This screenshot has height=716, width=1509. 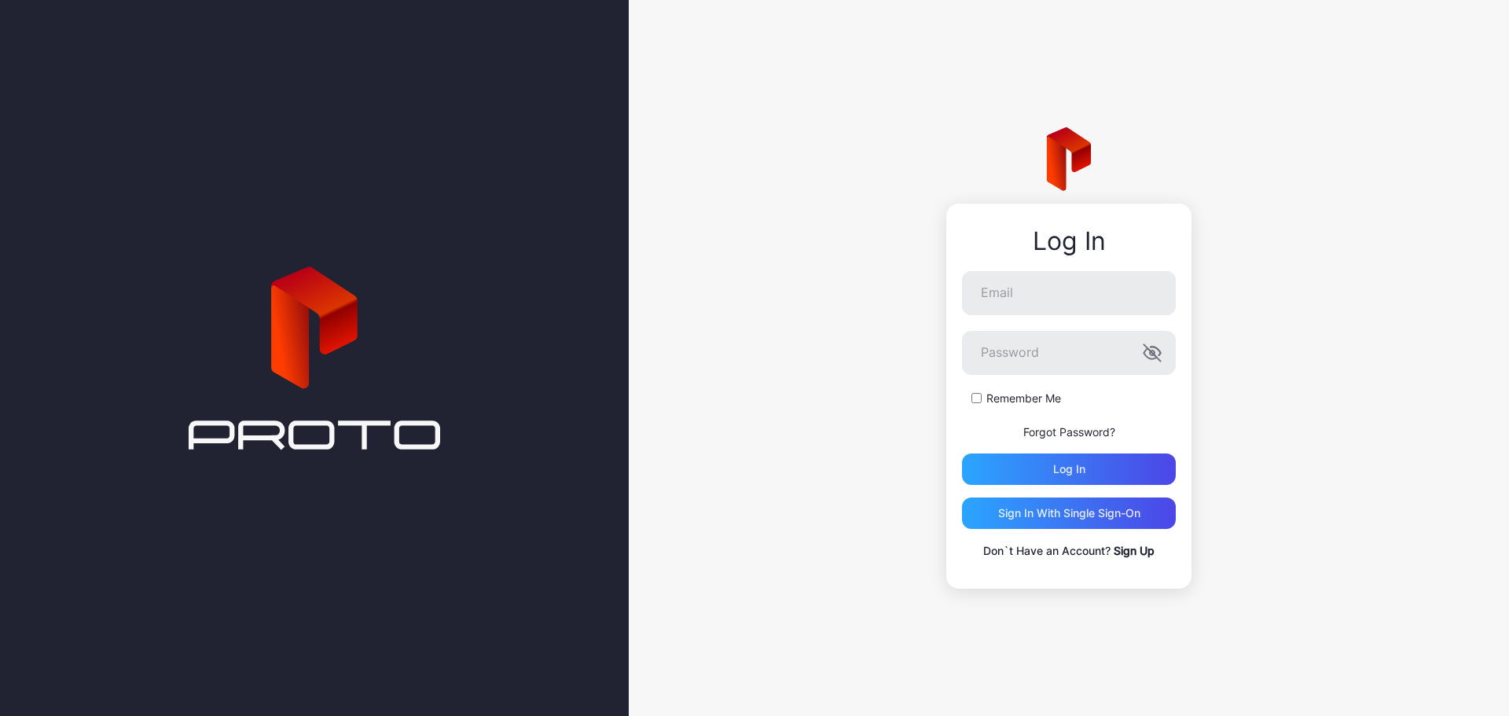 What do you see at coordinates (1069, 353) in the screenshot?
I see `input: Password` at bounding box center [1069, 353].